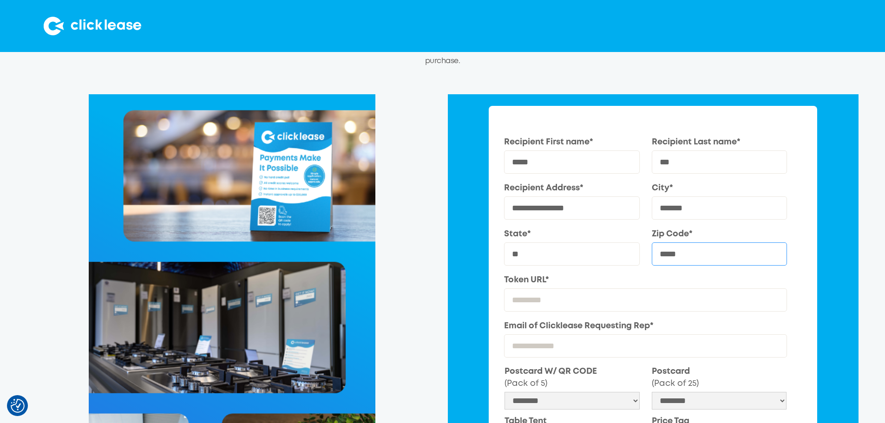  I want to click on span: (Pack of 5), so click(526, 384).